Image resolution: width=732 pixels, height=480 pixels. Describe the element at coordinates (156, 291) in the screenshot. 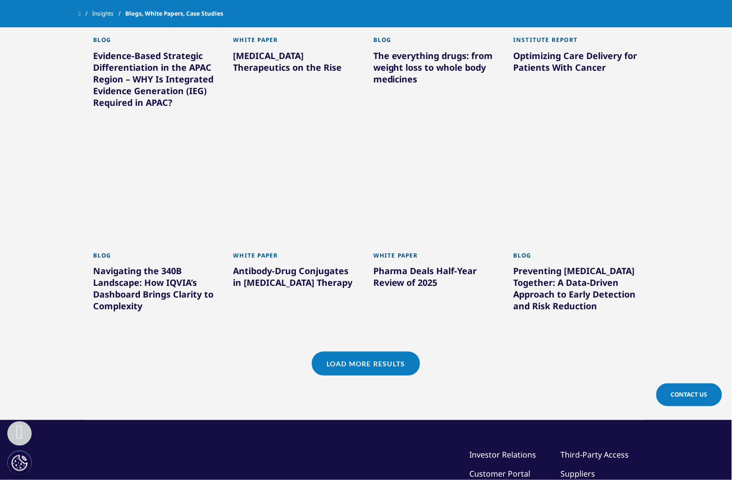

I see `a: Blog Navigating the 340B Landscape: How IQVIA’s Dashboard Brings Clarity to Complexity` at that location.